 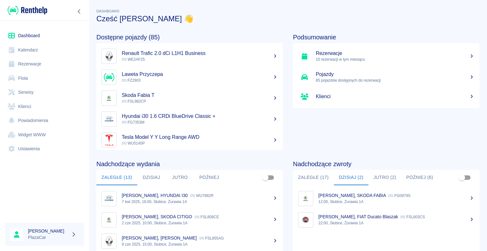 I want to click on h5: Pojazdy, so click(x=395, y=74).